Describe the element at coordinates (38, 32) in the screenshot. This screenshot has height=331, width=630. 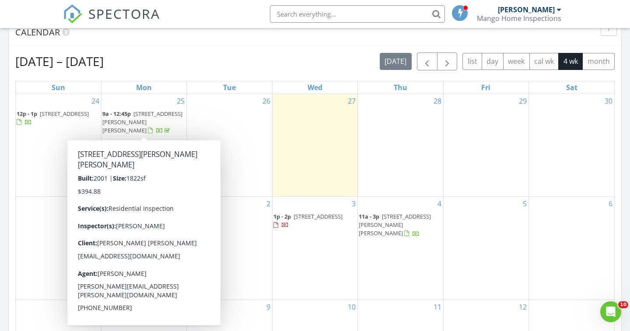
I see `span: Calendar` at that location.